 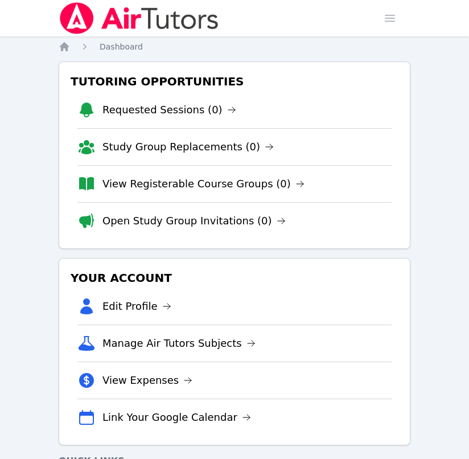 What do you see at coordinates (234, 81) in the screenshot?
I see `h3: Tutoring Opportunities` at bounding box center [234, 81].